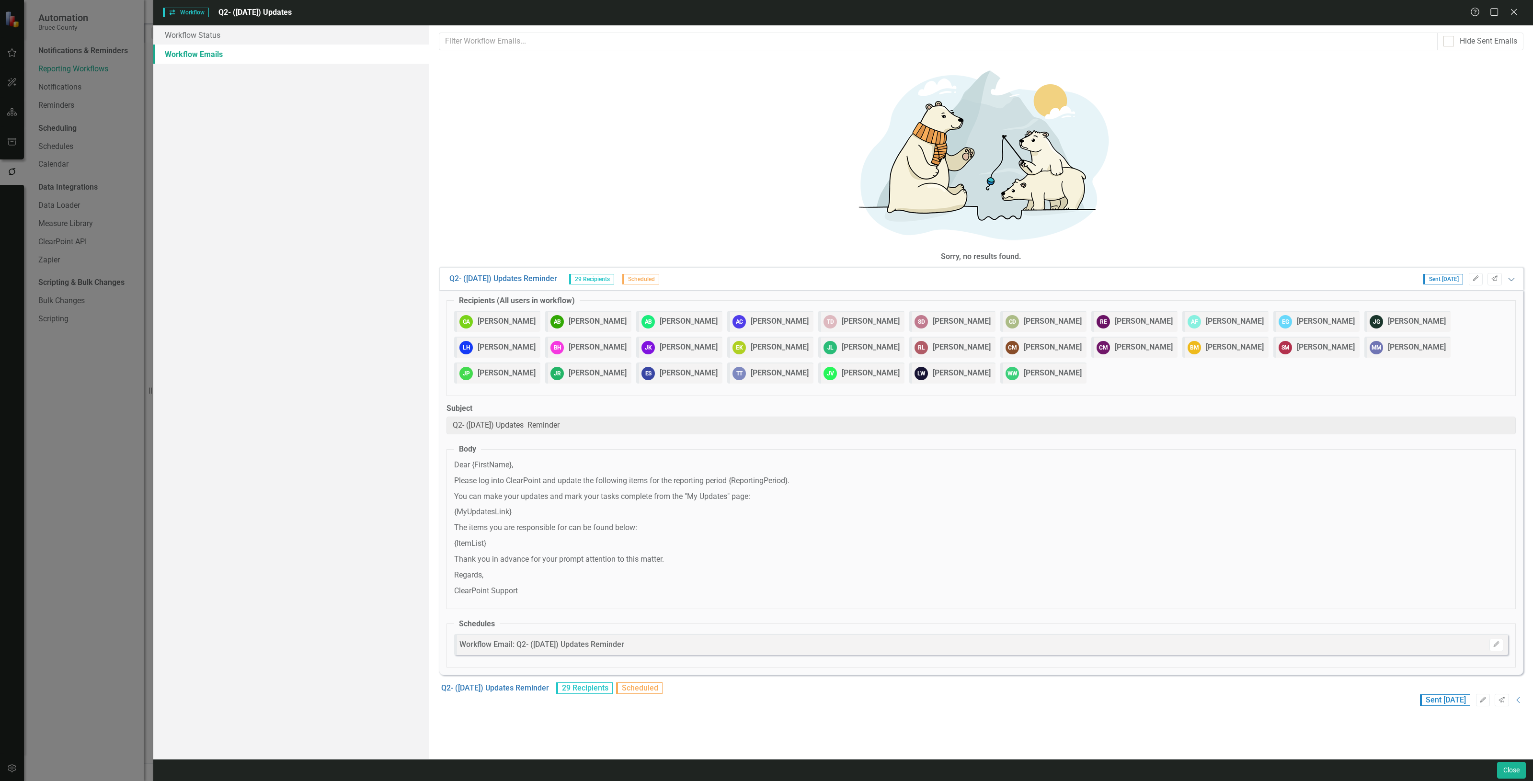 The image size is (1533, 781). Describe the element at coordinates (981, 512) in the screenshot. I see `p: {MyUpdatesLink}` at that location.